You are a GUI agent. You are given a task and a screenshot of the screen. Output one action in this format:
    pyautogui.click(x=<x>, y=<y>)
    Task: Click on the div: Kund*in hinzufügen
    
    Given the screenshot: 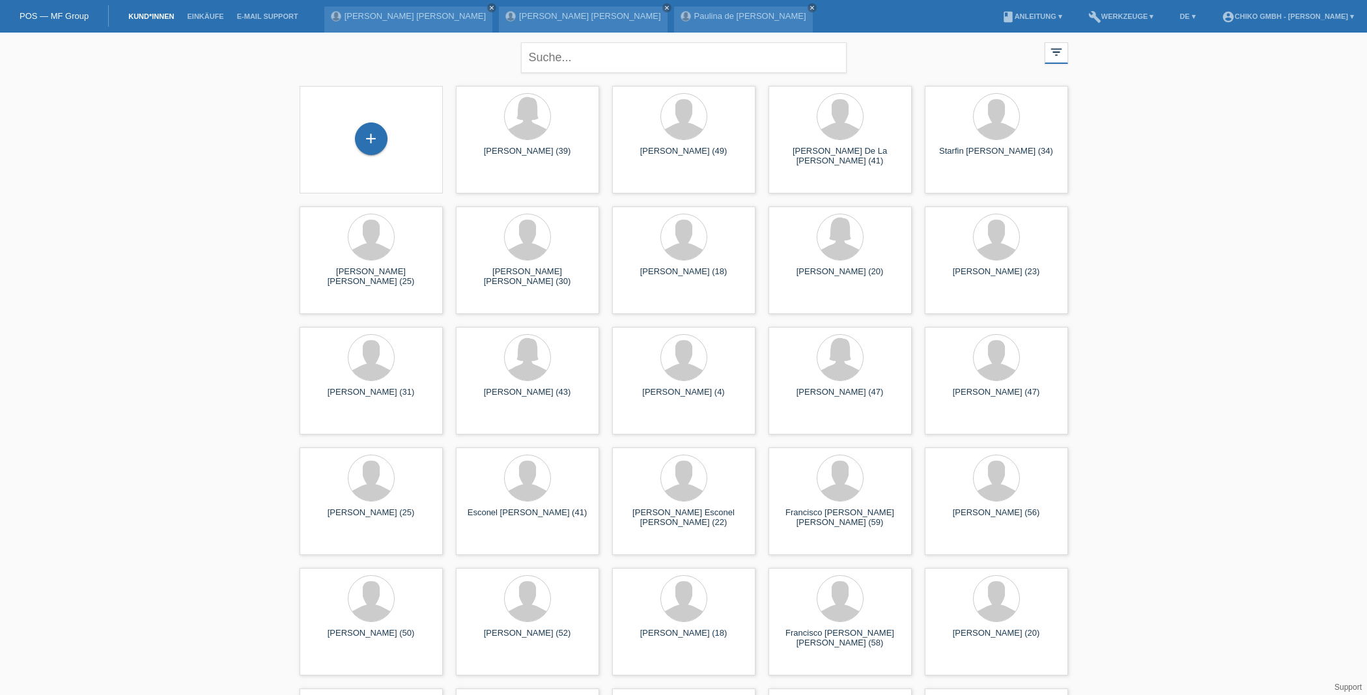 What is the action you would take?
    pyautogui.click(x=371, y=139)
    